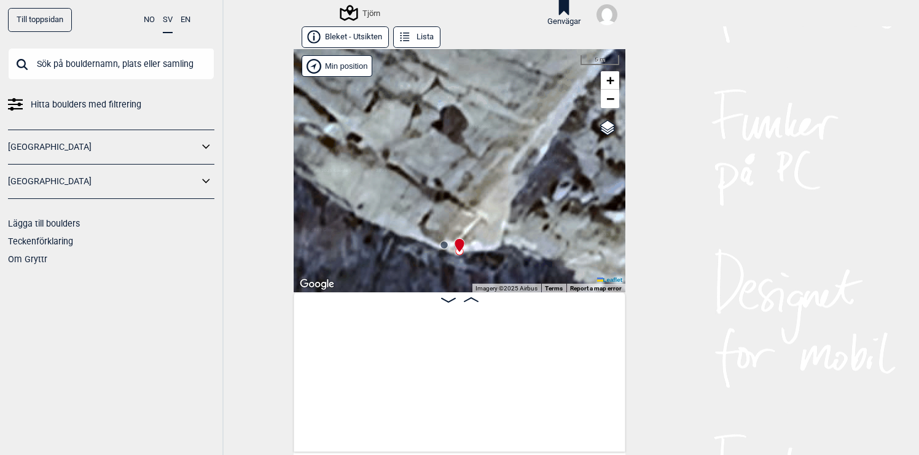  I want to click on a: Leaflet, so click(609, 279).